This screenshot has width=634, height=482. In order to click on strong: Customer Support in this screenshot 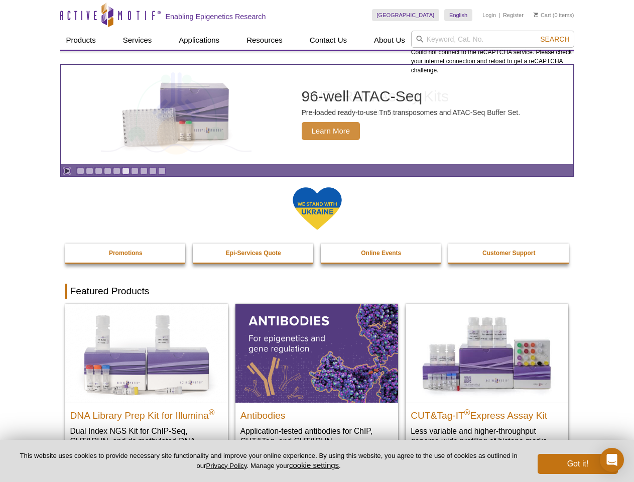, I will do `click(508, 253)`.